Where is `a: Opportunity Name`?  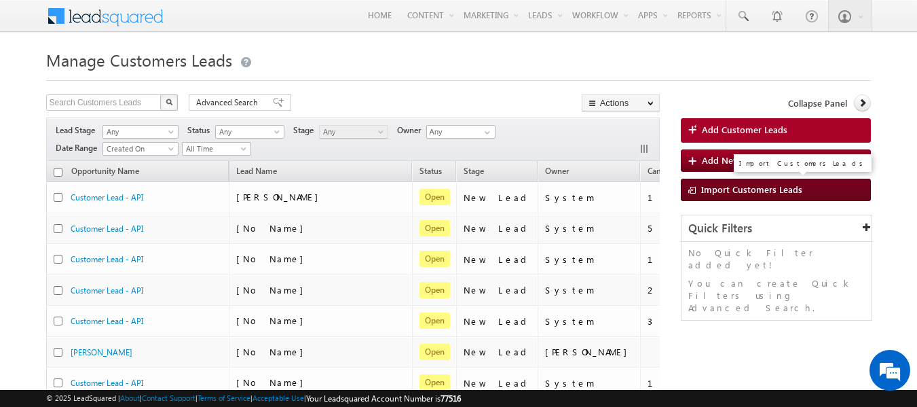
a: Opportunity Name is located at coordinates (105, 172).